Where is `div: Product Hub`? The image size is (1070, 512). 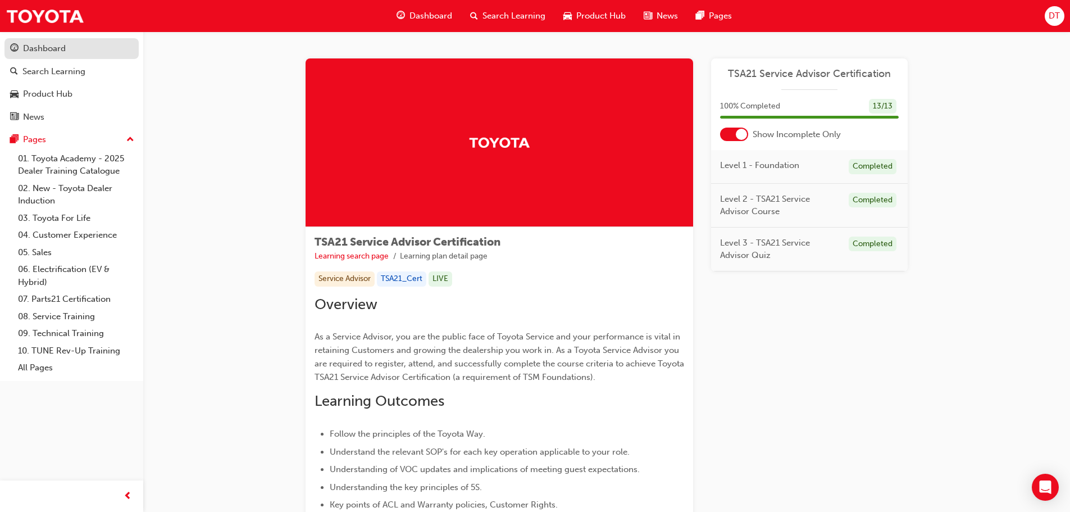
div: Product Hub is located at coordinates (48, 94).